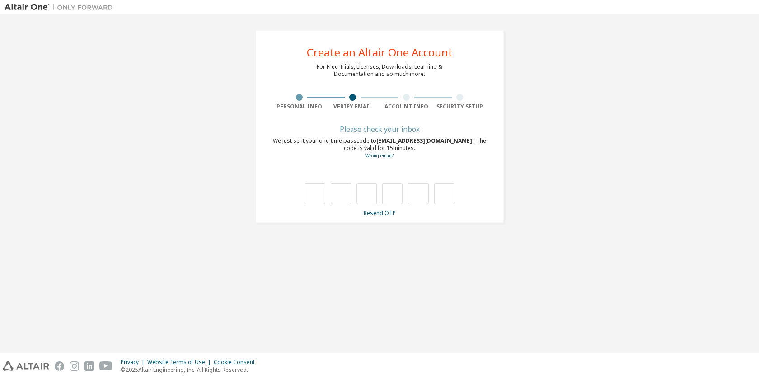 Image resolution: width=759 pixels, height=379 pixels. Describe the element at coordinates (380, 71) in the screenshot. I see `div: For Free Trials, Licenses, Downloads, Learning & Documentation and so much more.` at that location.